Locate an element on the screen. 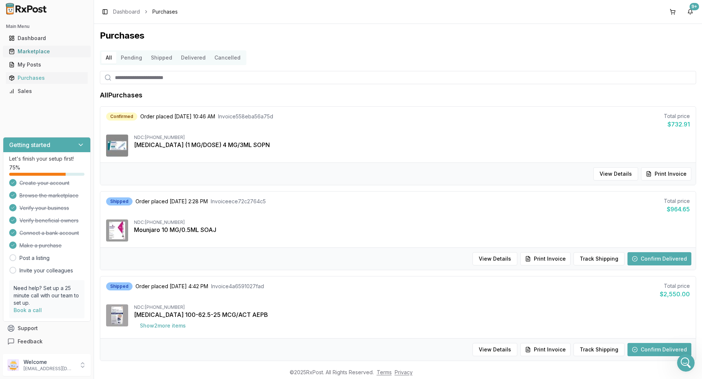  div: Purchases is located at coordinates (47, 78).